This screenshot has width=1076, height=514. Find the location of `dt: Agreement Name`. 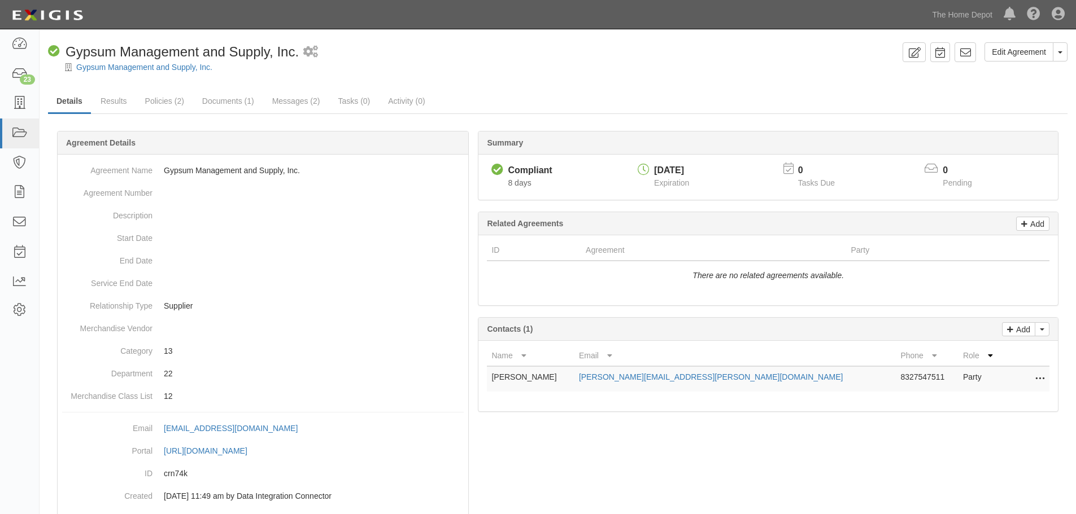

dt: Agreement Name is located at coordinates (107, 168).